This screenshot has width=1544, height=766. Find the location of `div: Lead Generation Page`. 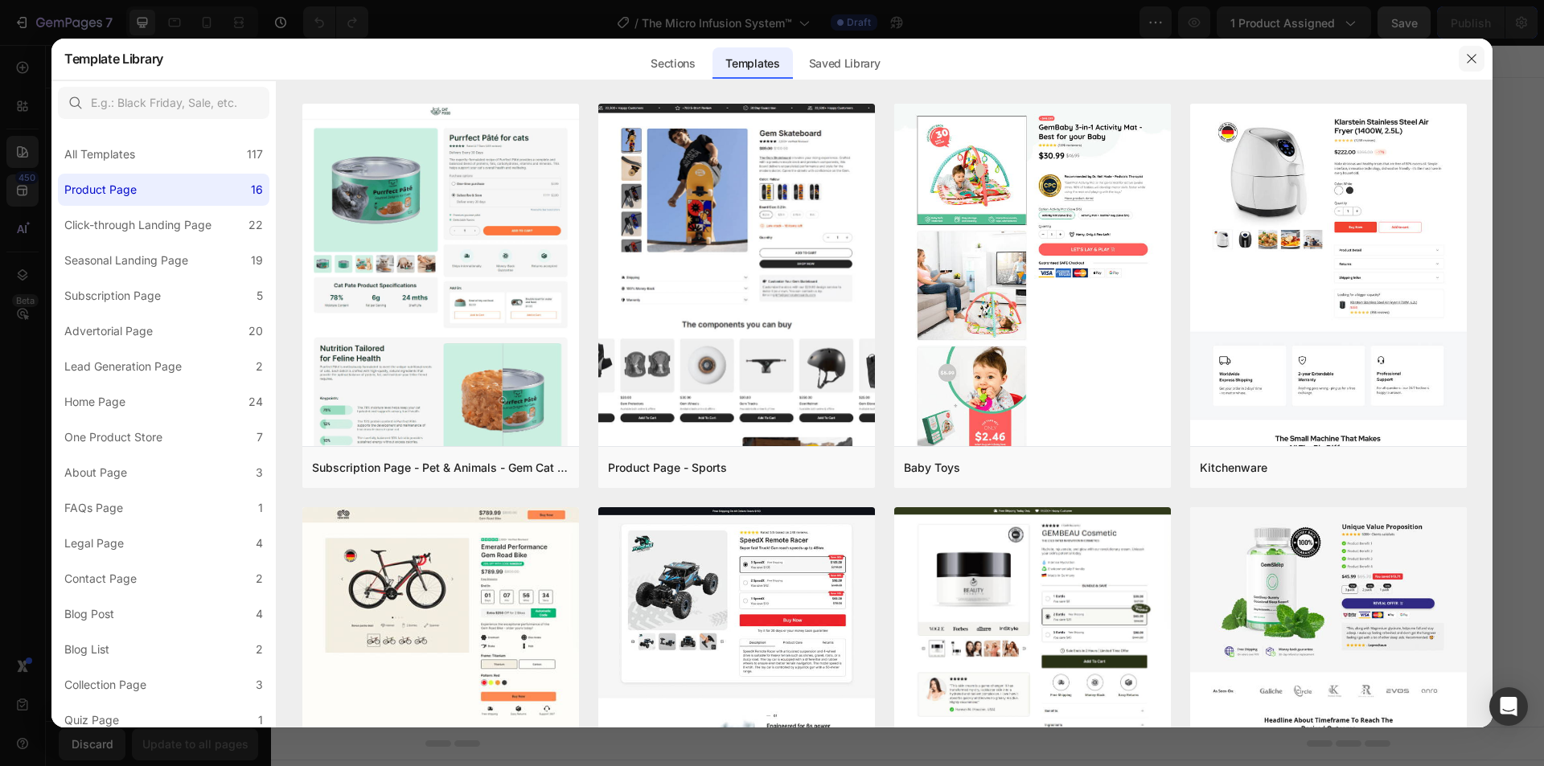

div: Lead Generation Page is located at coordinates (123, 367).